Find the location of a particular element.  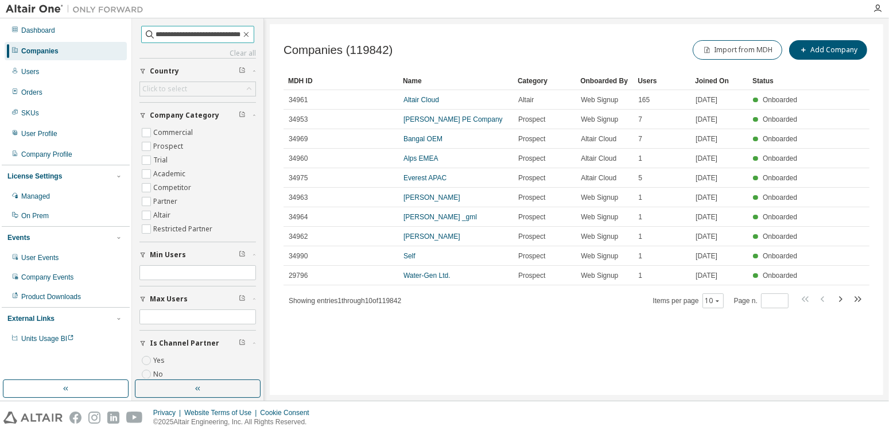

button: Add Company is located at coordinates (828, 50).